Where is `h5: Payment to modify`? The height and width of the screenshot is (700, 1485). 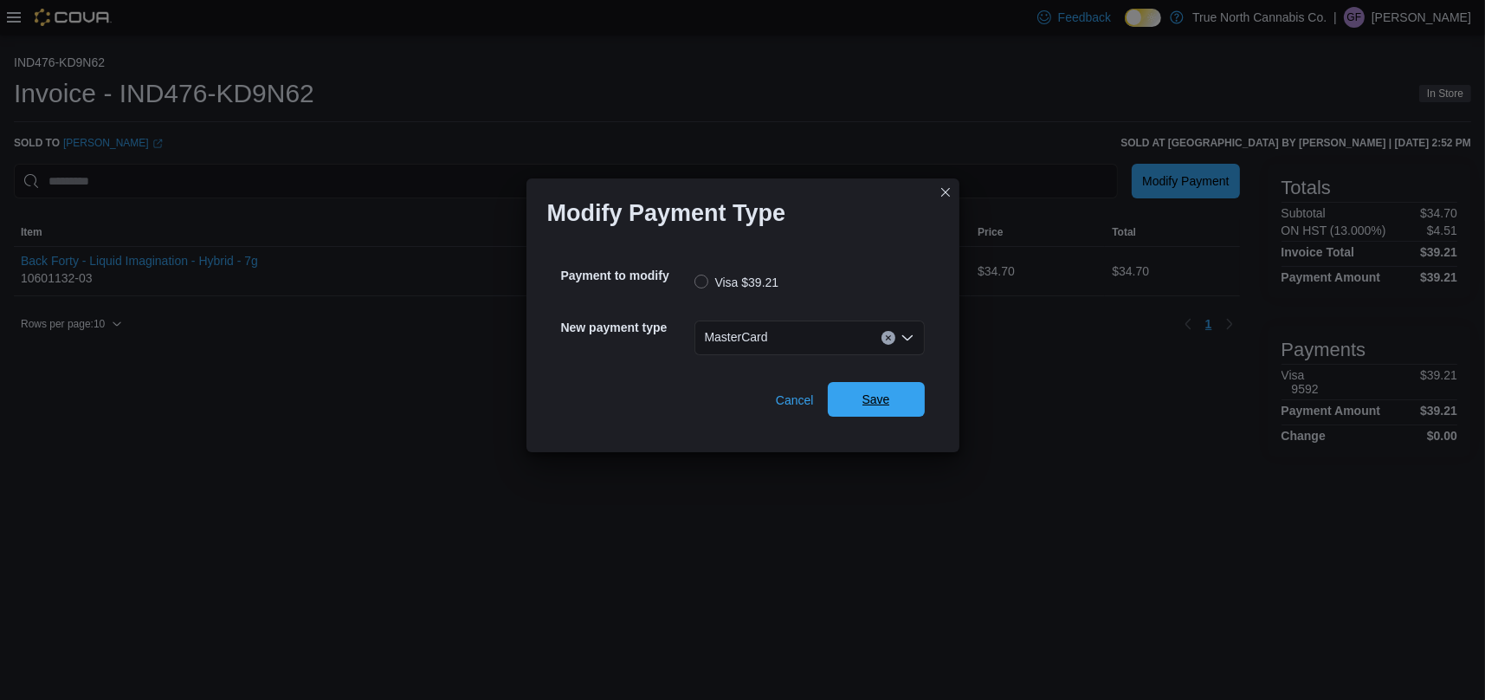
h5: Payment to modify is located at coordinates (626, 275).